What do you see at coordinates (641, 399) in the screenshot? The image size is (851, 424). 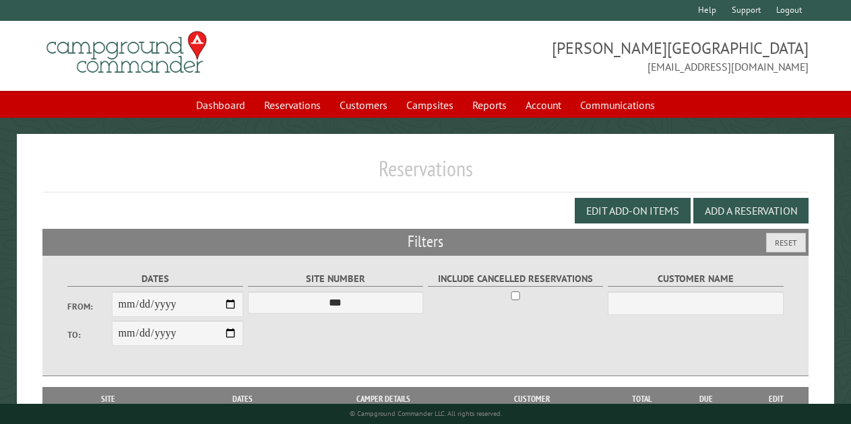 I see `th: Total` at bounding box center [641, 399].